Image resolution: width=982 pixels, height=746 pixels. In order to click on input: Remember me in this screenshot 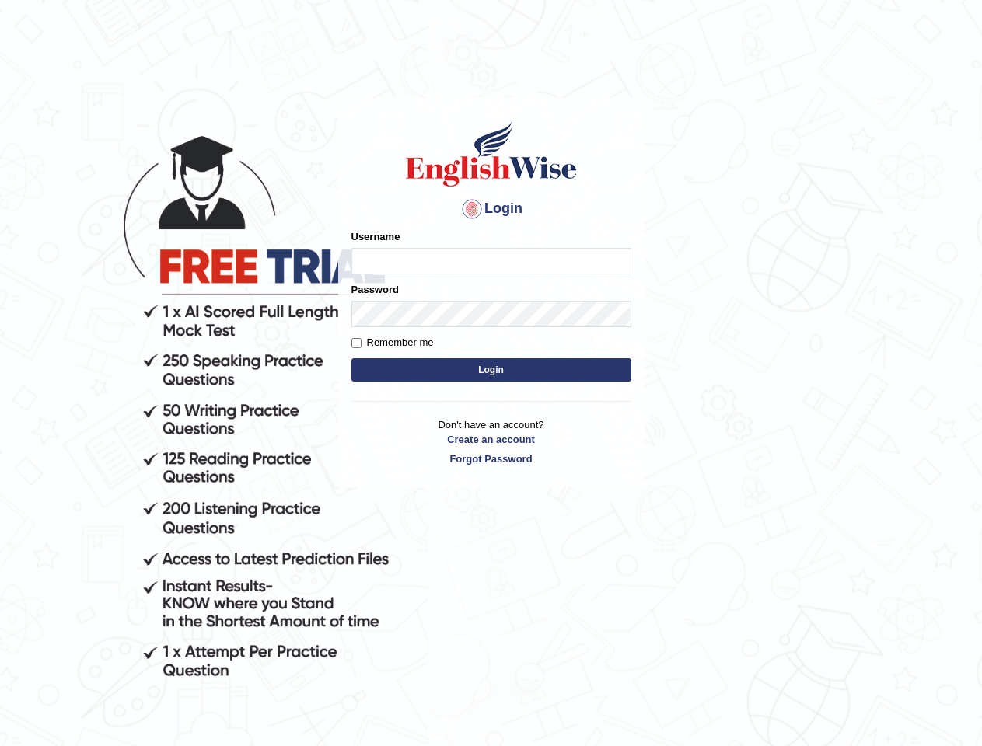, I will do `click(356, 343)`.